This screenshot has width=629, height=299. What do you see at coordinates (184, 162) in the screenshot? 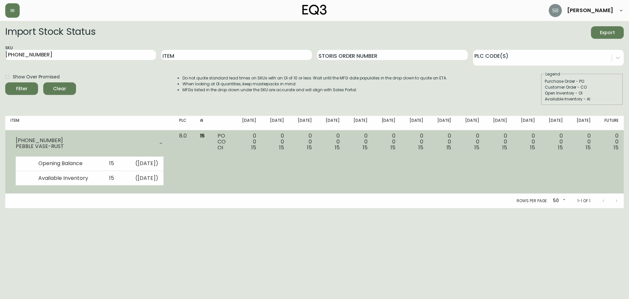
I see `td: 8.0` at bounding box center [184, 162].